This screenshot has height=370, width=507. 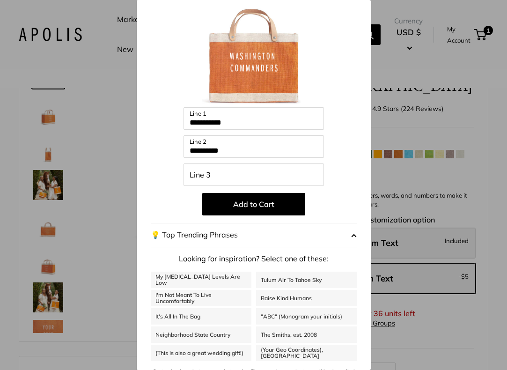 What do you see at coordinates (254, 56) in the screenshot?
I see `img: customizer-prod` at bounding box center [254, 56].